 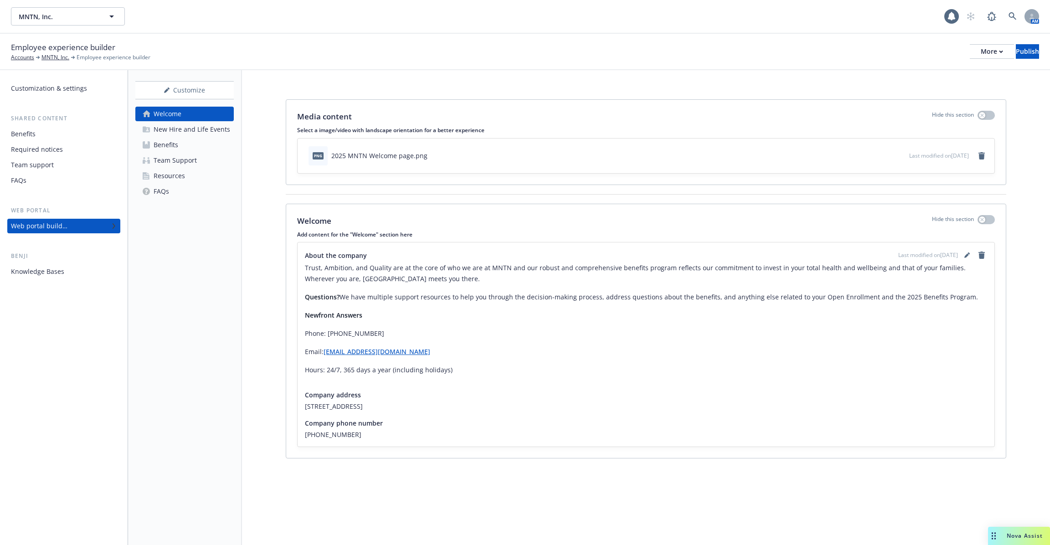 What do you see at coordinates (344, 423) in the screenshot?
I see `span: Company phone number` at bounding box center [344, 423].